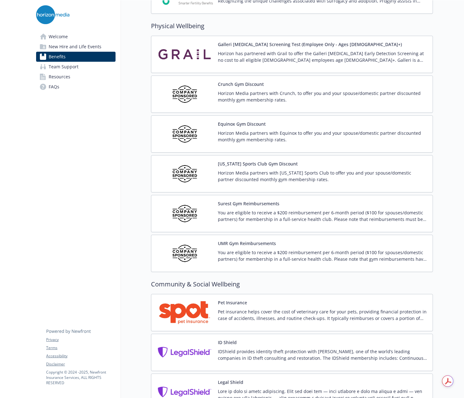  What do you see at coordinates (322, 97) in the screenshot?
I see `p: Horizon Media partners with Crunch, to offer you and your spouse/domestic partner discounted mont...` at bounding box center [322, 97].